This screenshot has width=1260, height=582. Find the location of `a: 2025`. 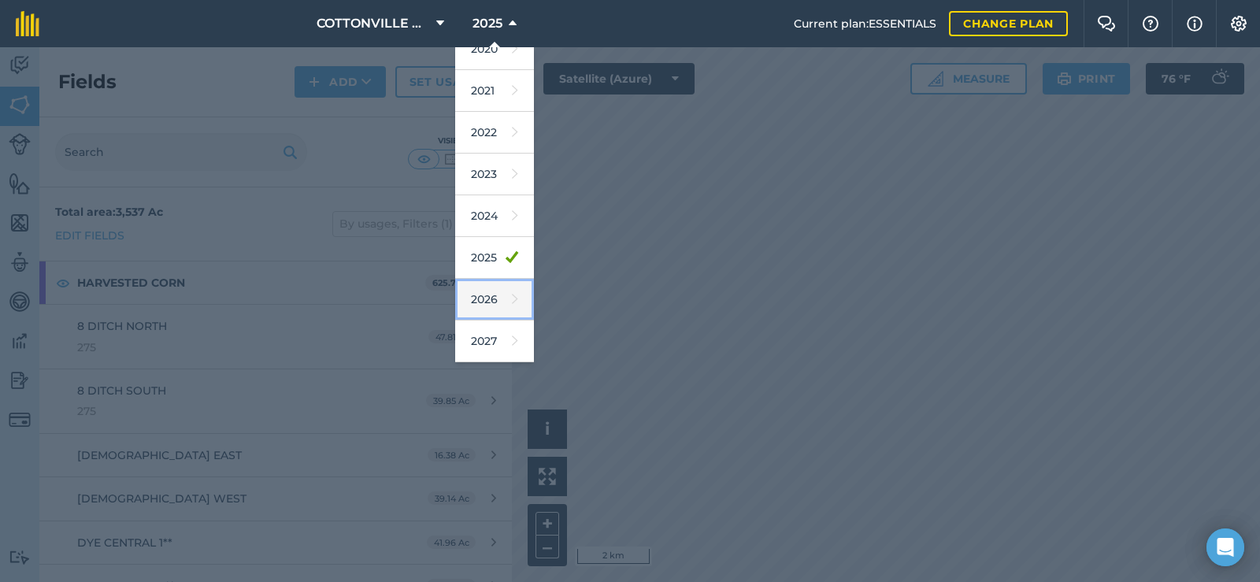

a: 2025 is located at coordinates (495, 258).